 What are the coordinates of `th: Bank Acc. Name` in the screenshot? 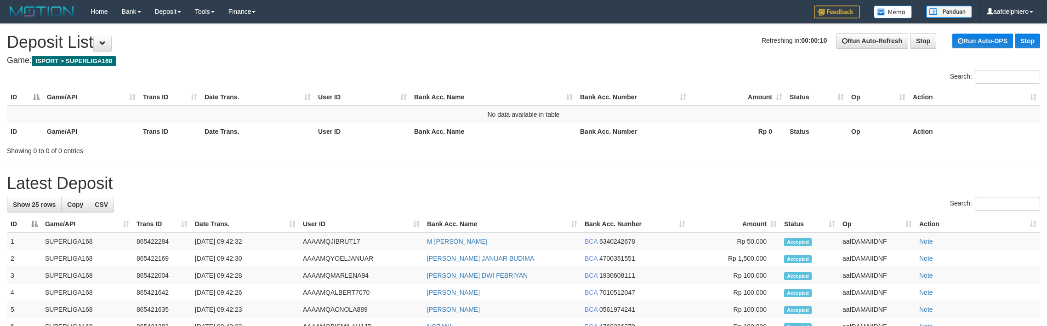 It's located at (493, 131).